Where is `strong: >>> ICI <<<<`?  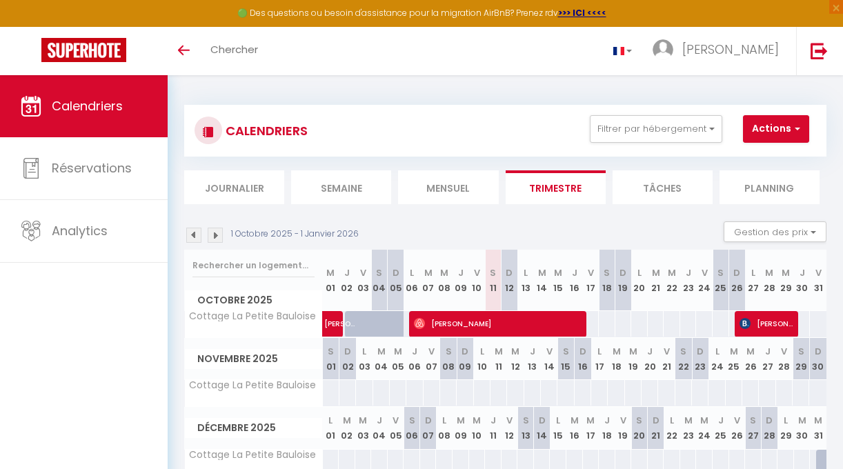 strong: >>> ICI <<<< is located at coordinates (582, 12).